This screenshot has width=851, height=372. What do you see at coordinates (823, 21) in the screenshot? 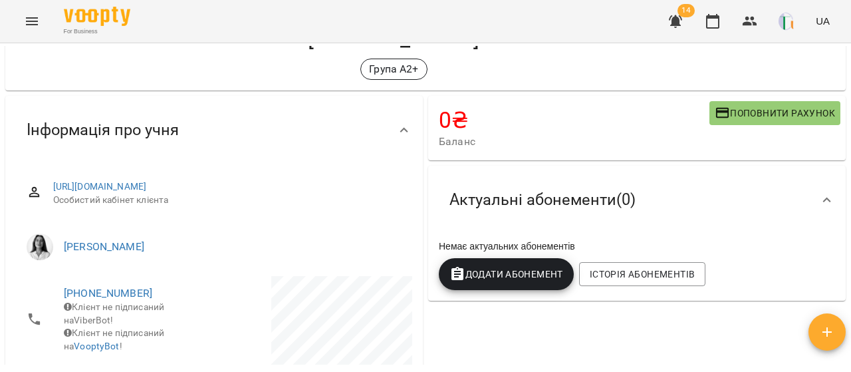
I see `span: UA` at bounding box center [823, 21].